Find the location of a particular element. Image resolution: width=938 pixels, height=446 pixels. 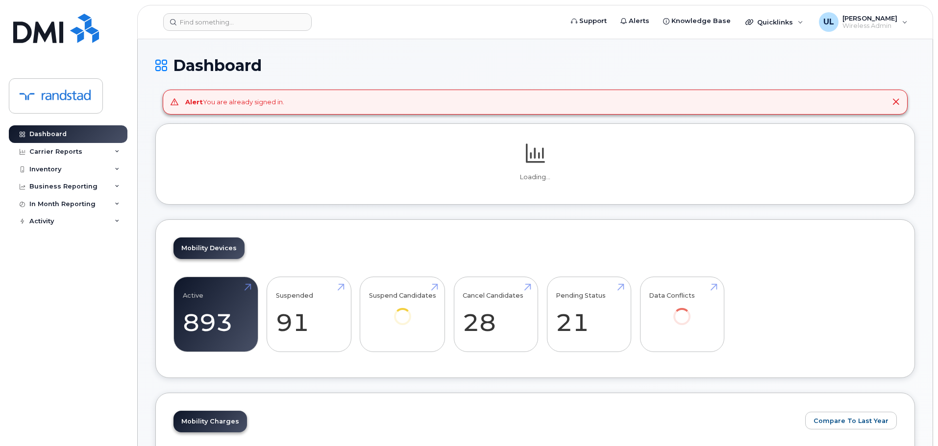

button: Compare To Last Year is located at coordinates (851, 421).